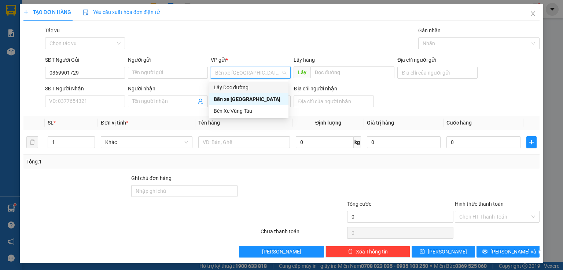  Describe the element at coordinates (358, 142) in the screenshot. I see `span: kg` at that location.